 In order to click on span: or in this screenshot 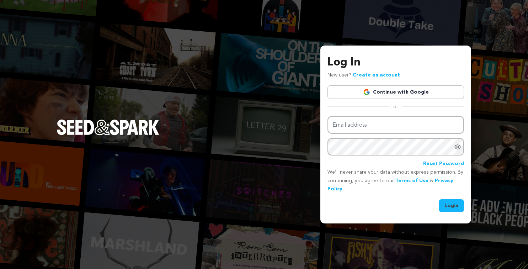, I will do `click(395, 107)`.